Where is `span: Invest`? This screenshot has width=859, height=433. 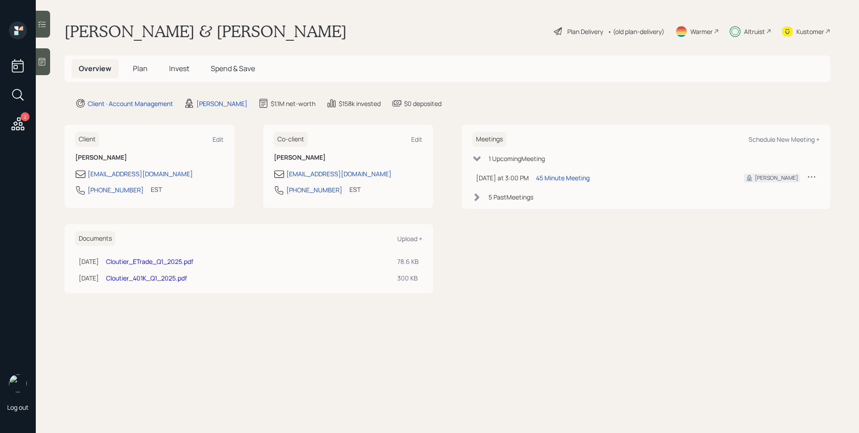
span: Invest is located at coordinates (179, 68).